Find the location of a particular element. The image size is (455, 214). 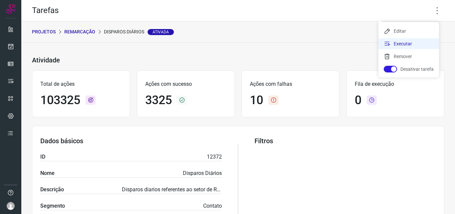

span: Ativada is located at coordinates (161, 32).